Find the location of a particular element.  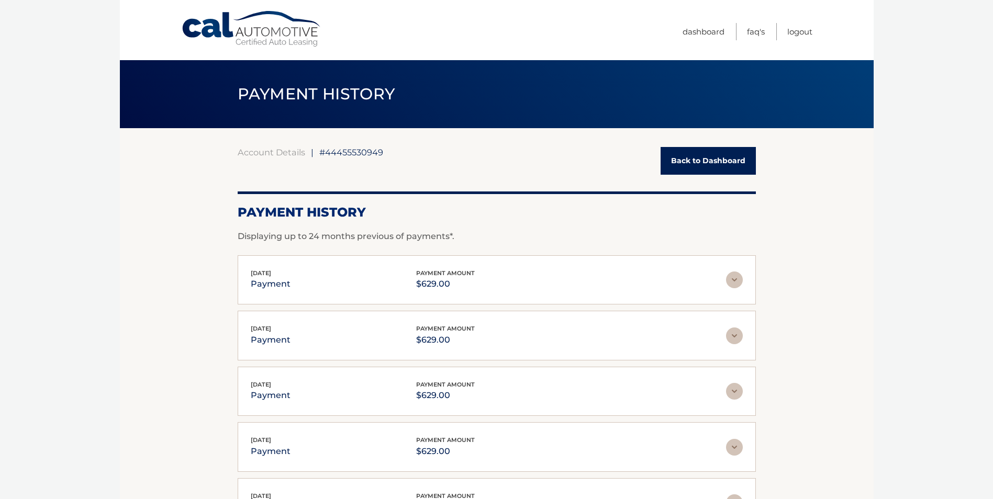

p: Displaying up to 24 months previous of payments*. is located at coordinates (497, 237).